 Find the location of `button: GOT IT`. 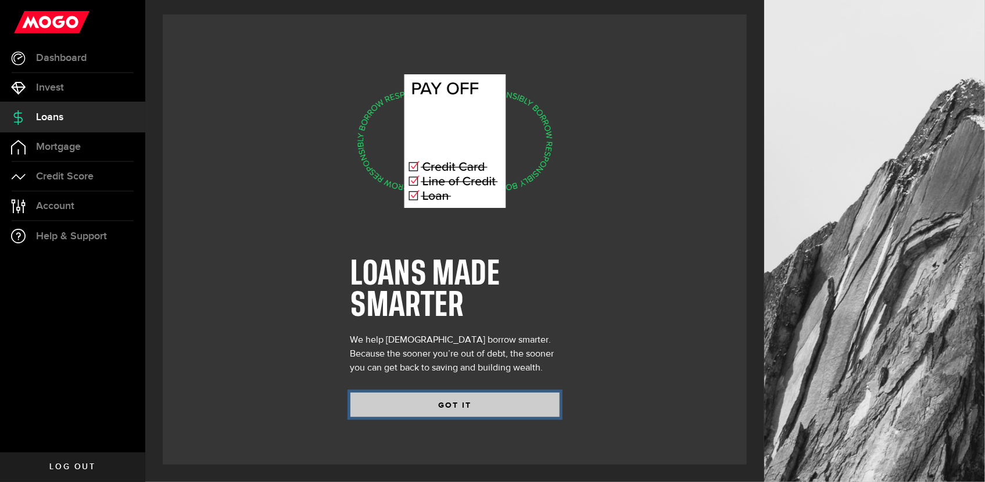

button: GOT IT is located at coordinates (455, 405).